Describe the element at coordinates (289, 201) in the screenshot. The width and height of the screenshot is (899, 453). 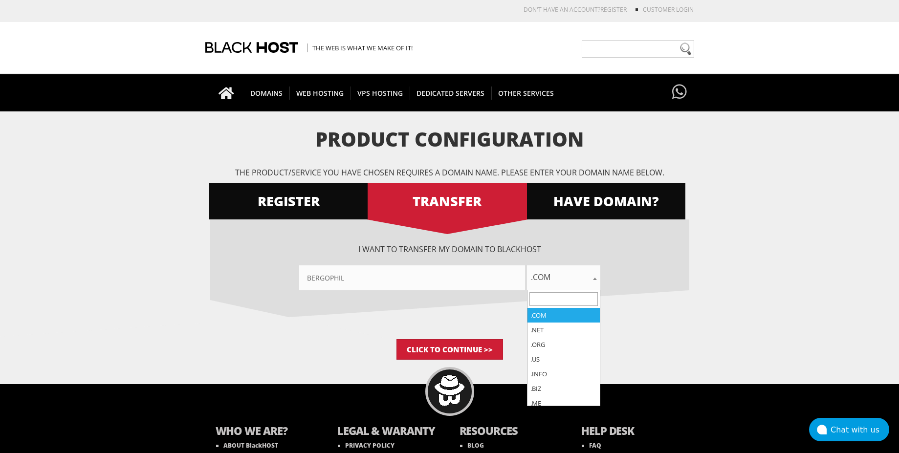
I see `span: REGISTER` at that location.